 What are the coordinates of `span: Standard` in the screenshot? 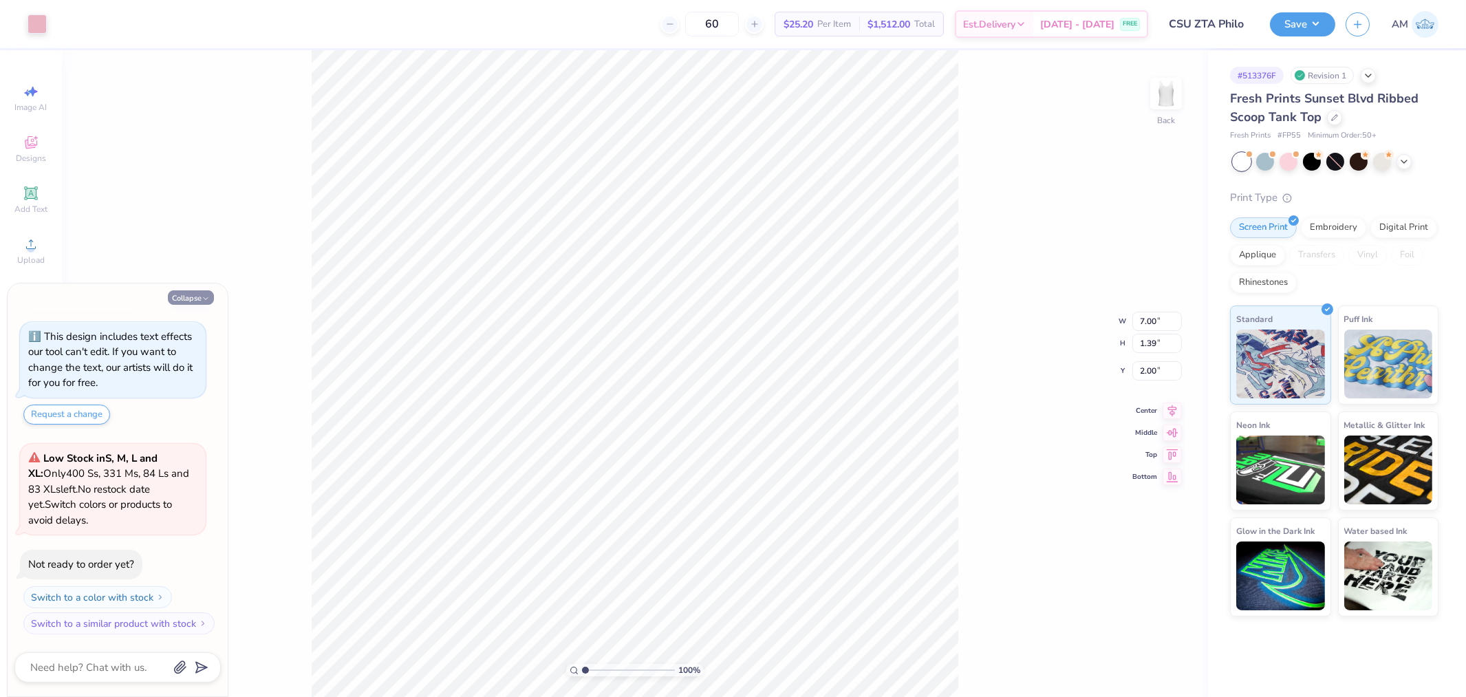 It's located at (1254, 319).